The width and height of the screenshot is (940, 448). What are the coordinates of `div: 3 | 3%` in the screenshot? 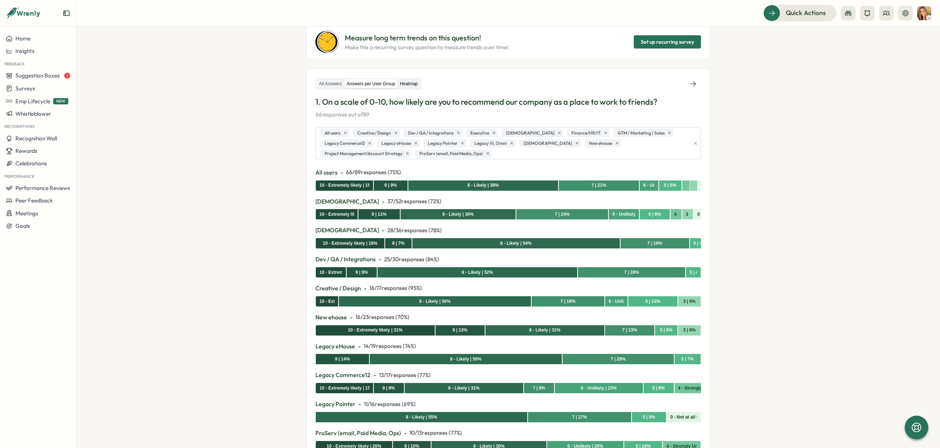 It's located at (688, 214).